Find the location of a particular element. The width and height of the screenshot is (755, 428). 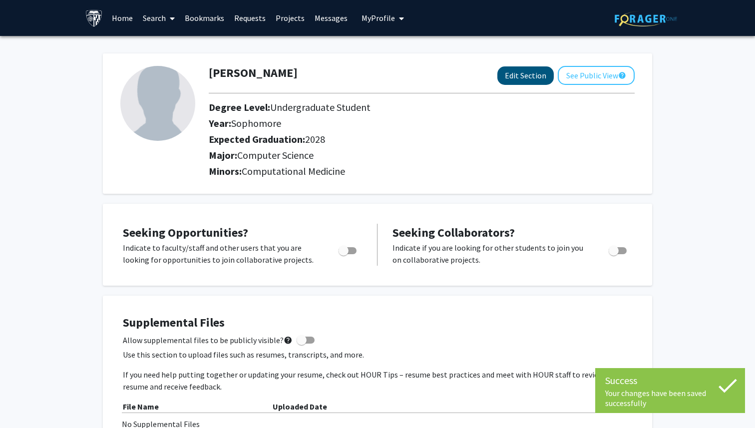

h2: Year: is located at coordinates (399, 123).